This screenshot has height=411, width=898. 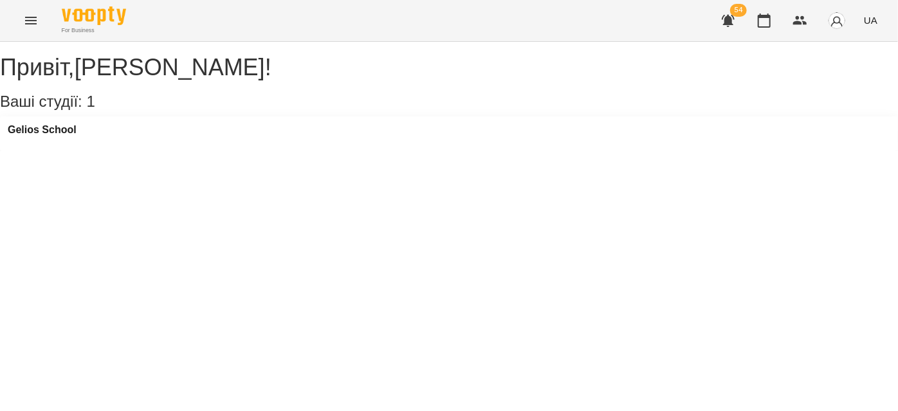 What do you see at coordinates (870, 20) in the screenshot?
I see `span: UA` at bounding box center [870, 20].